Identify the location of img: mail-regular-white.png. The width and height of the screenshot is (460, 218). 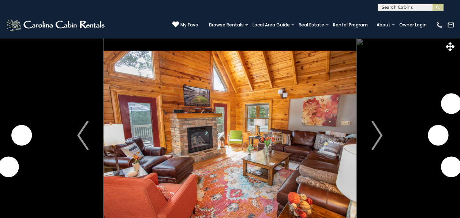
(451, 25).